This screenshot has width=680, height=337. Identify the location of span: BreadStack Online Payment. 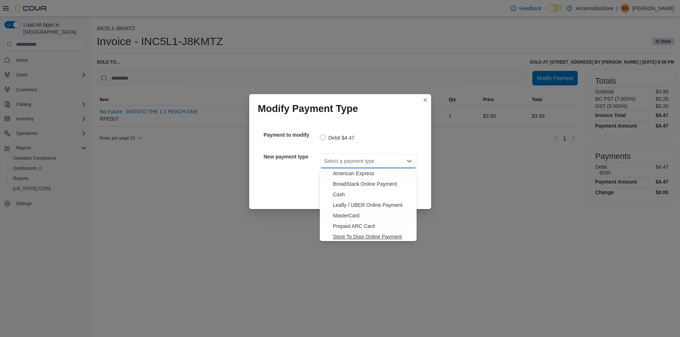
(373, 184).